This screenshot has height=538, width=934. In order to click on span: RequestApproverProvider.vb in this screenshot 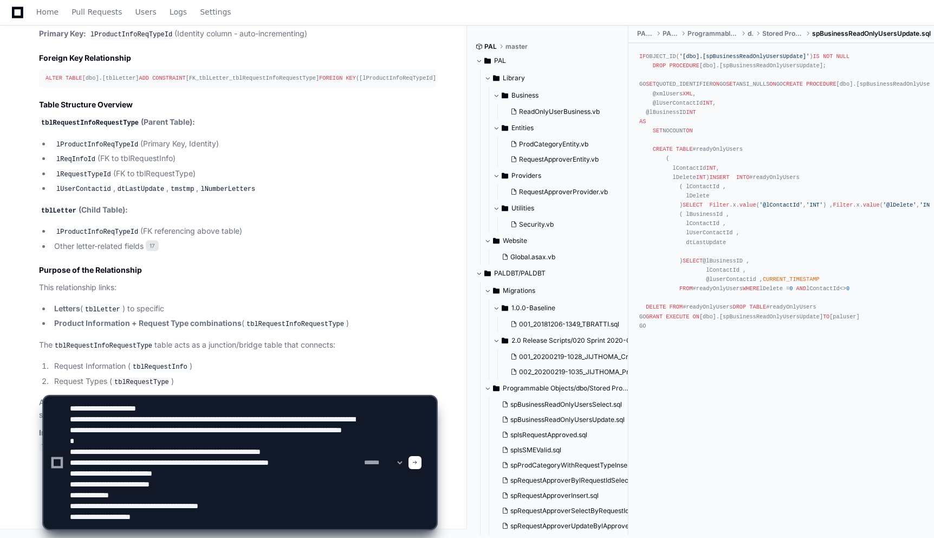, I will do `click(564, 192)`.